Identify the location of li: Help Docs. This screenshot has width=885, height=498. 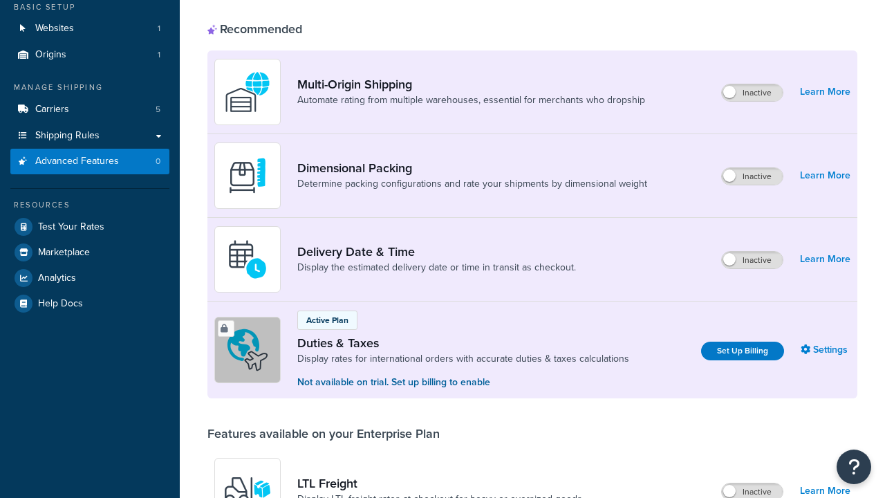
(90, 304).